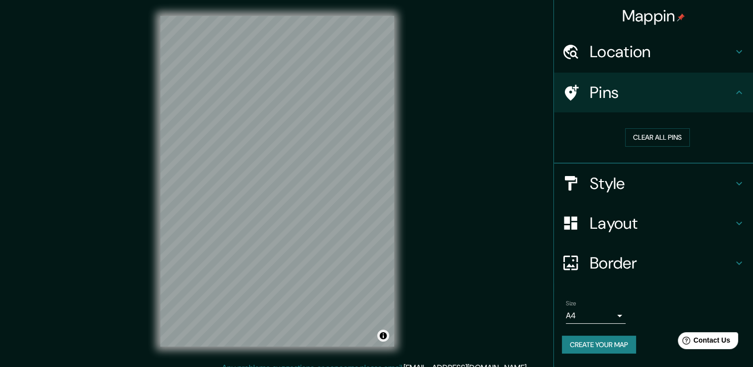  What do you see at coordinates (653, 93) in the screenshot?
I see `div: Pins` at bounding box center [653, 93].